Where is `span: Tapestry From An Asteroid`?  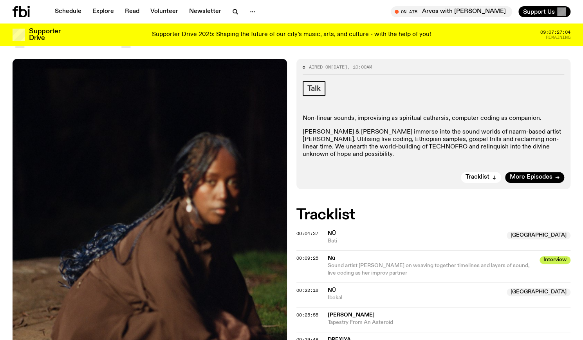
span: Tapestry From An Asteroid is located at coordinates (449, 322).